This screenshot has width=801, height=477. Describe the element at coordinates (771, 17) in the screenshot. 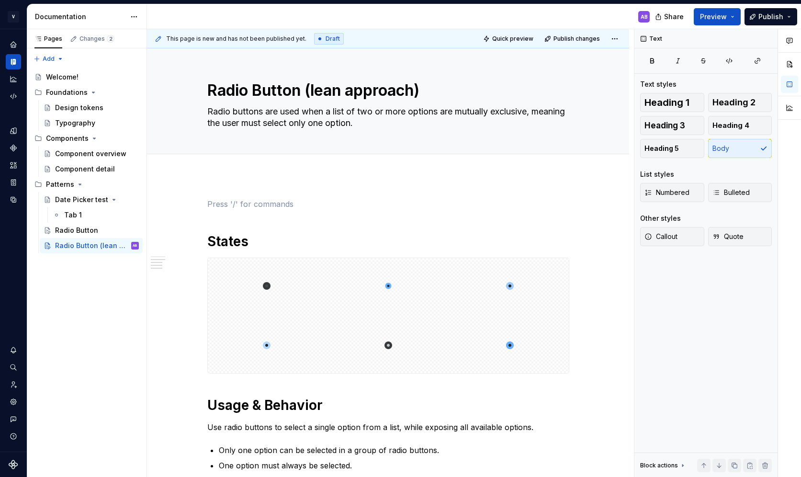

I see `button: Publish` at that location.